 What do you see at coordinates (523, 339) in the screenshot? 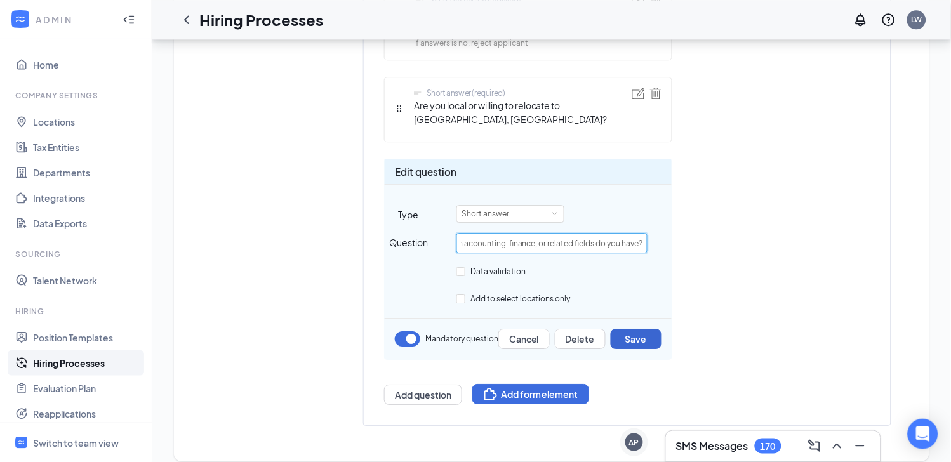
I see `button: Cancel` at bounding box center [523, 339].